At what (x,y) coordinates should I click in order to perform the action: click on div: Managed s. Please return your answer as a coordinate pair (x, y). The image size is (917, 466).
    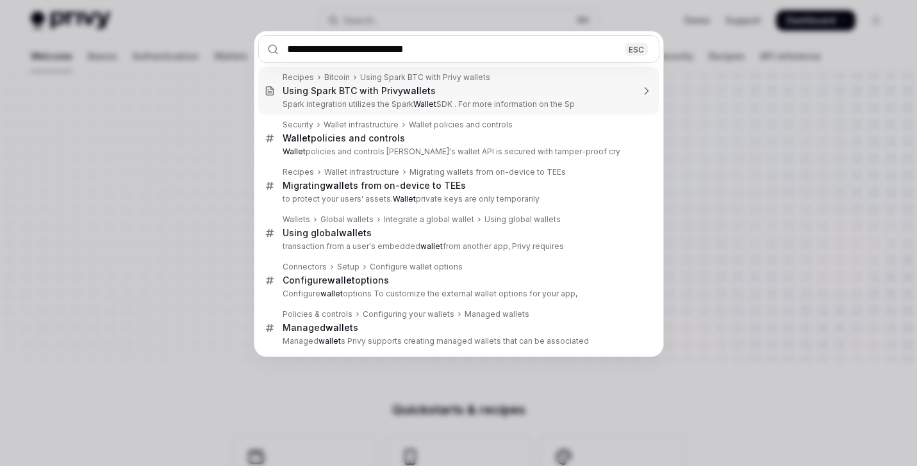
    Looking at the image, I should click on (320, 328).